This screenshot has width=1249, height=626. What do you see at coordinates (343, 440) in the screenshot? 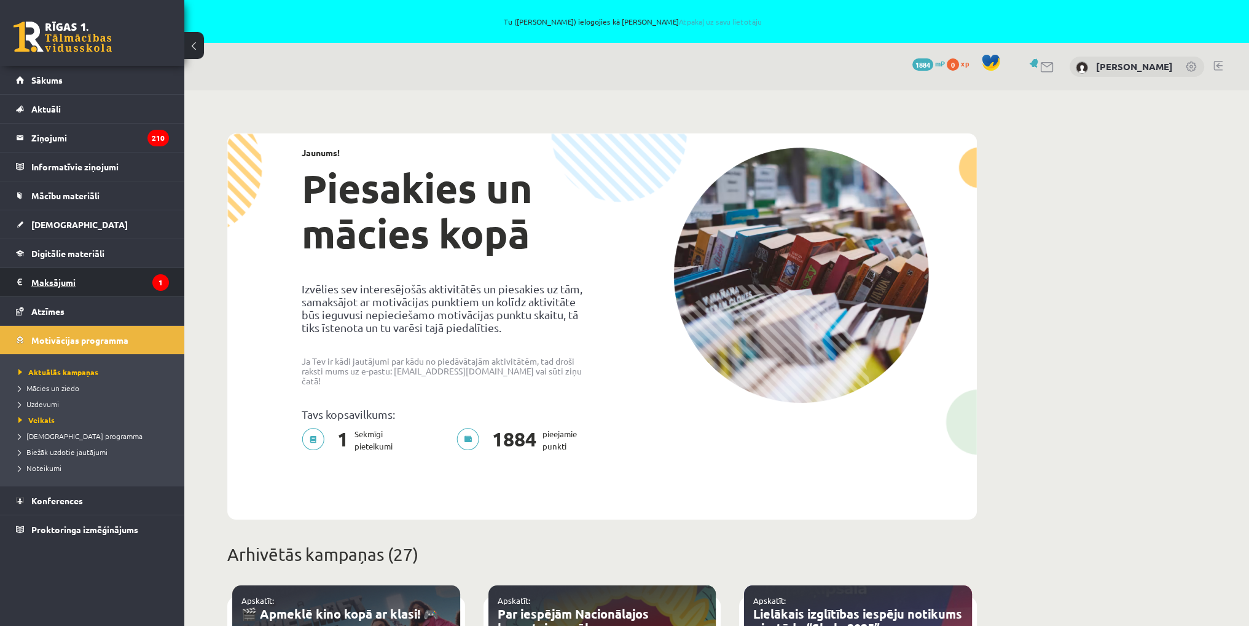
I see `span: 1` at bounding box center [343, 440].